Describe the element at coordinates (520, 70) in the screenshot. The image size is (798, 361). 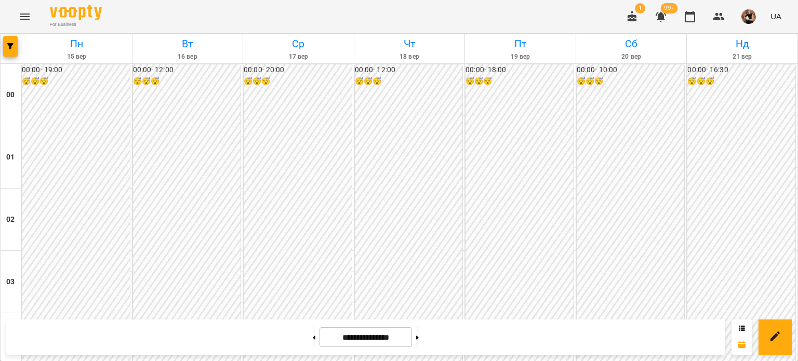
I see `h6: 00:00 - 18:00` at that location.